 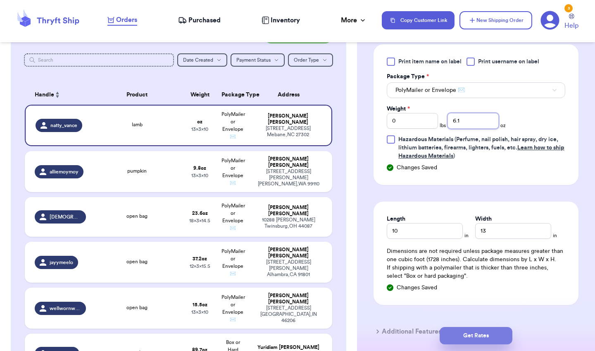 I want to click on p: If shipping with a polymailer that is thicker than three inches, select "Box or hard packaging"., so click(x=476, y=272).